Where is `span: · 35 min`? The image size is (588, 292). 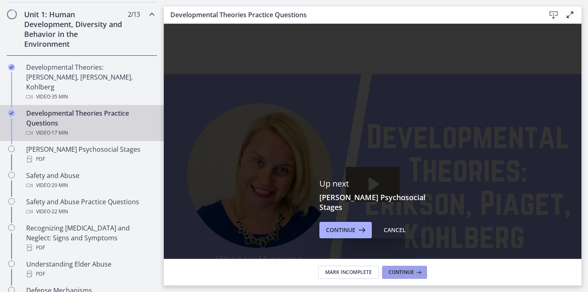 span: · 35 min is located at coordinates (59, 97).